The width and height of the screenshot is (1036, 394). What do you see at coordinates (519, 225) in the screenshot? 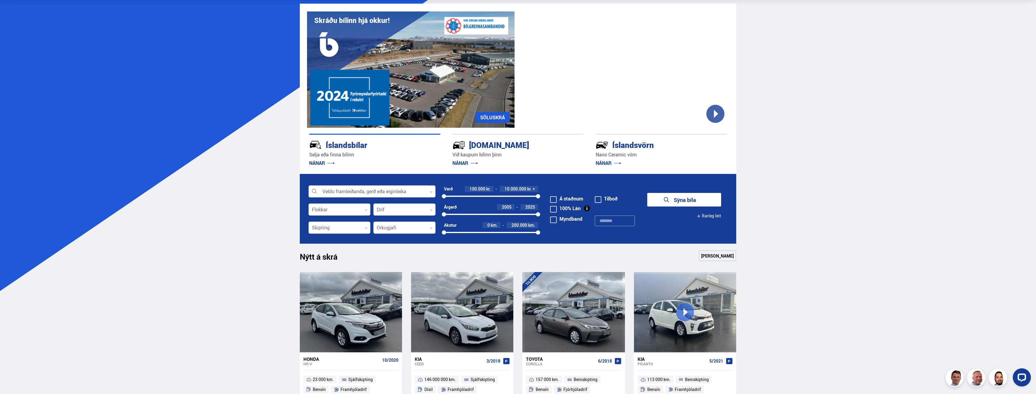
I see `span: 200.000` at bounding box center [519, 225].